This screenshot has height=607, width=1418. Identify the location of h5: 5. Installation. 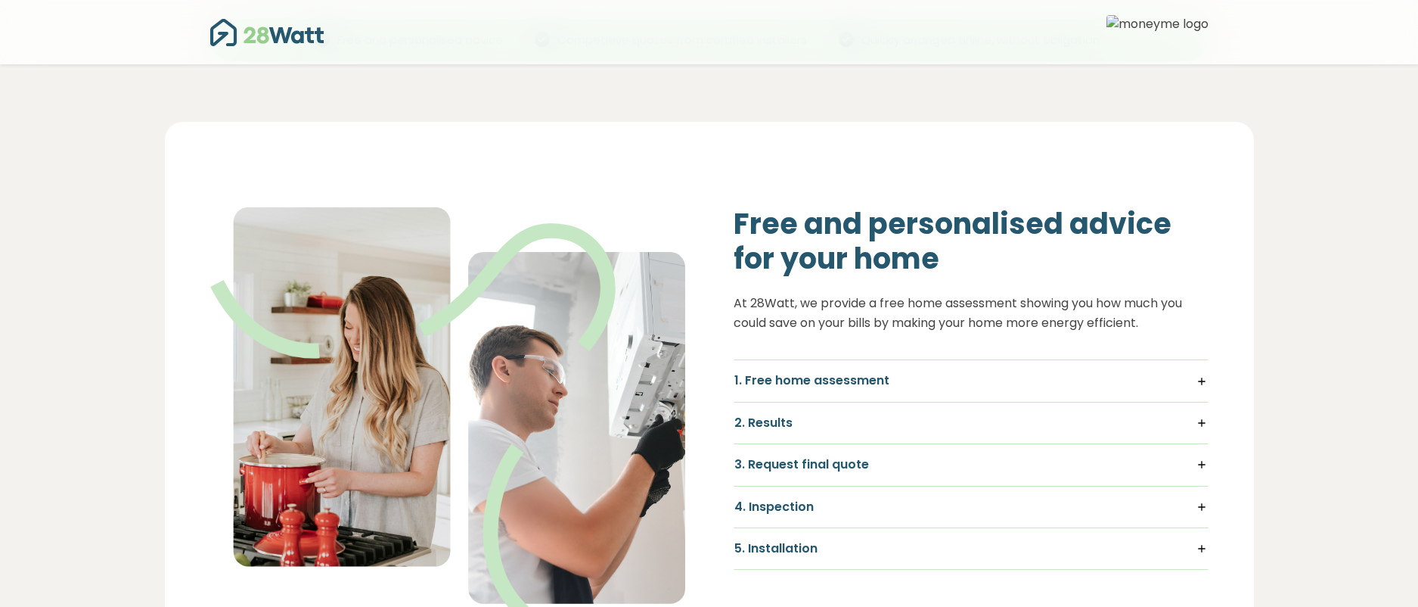
(971, 548).